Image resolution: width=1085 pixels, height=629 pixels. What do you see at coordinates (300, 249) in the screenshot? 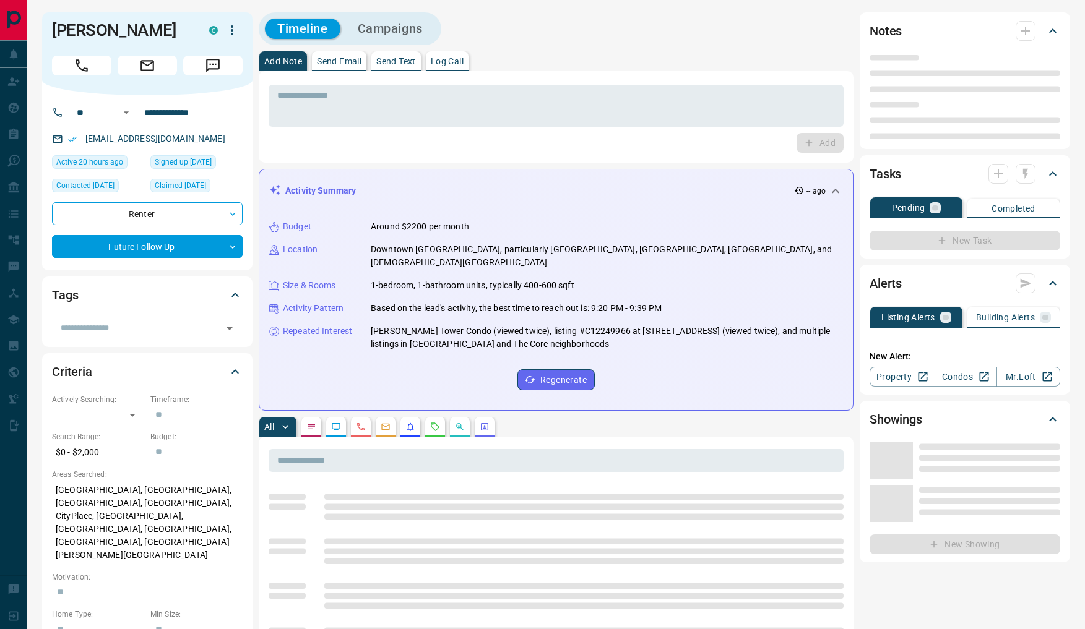
I see `p: Location` at bounding box center [300, 249].